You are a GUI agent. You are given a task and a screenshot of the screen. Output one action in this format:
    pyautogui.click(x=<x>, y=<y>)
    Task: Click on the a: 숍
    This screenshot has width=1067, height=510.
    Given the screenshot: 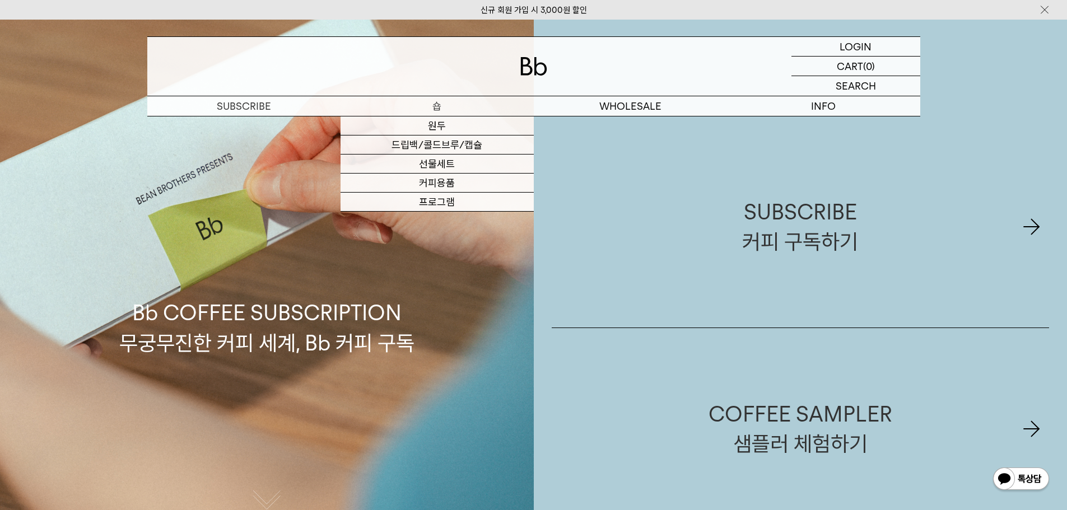 What is the action you would take?
    pyautogui.click(x=437, y=106)
    